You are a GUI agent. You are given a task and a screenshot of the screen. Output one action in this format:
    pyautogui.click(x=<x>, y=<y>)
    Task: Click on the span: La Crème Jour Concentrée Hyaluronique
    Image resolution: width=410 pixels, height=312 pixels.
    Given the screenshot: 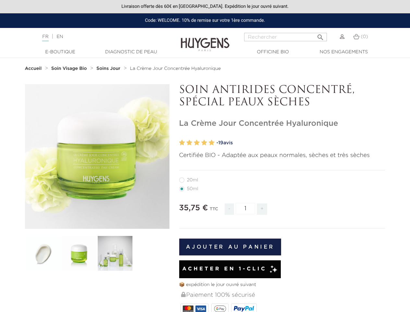 What is the action you would take?
    pyautogui.click(x=175, y=69)
    